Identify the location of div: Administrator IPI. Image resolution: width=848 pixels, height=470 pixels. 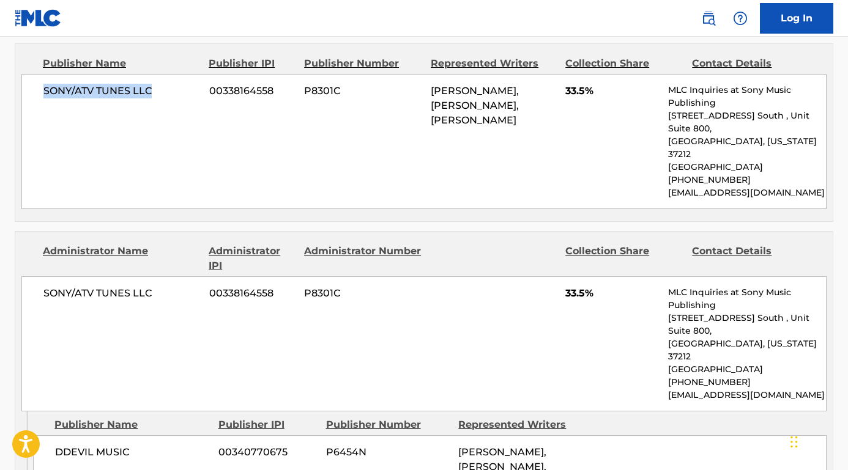
(251, 259).